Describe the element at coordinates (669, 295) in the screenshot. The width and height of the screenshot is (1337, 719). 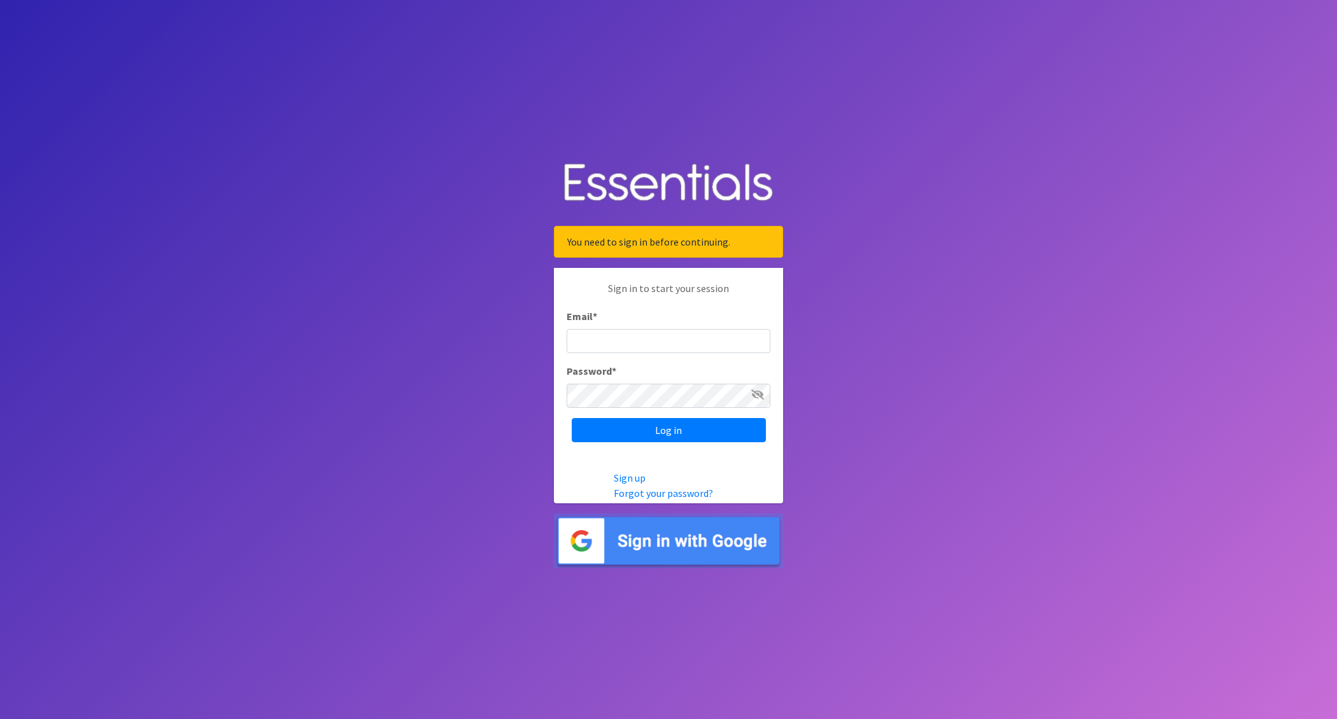
I see `p: Sign in to start your session` at that location.